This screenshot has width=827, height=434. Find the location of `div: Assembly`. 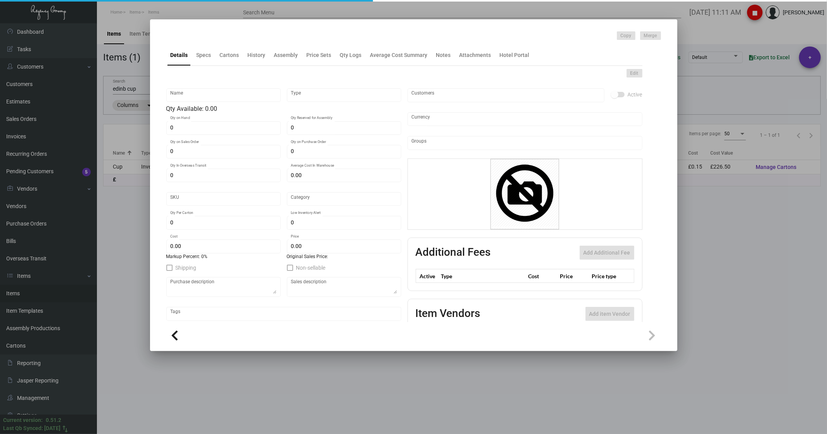

div: Assembly is located at coordinates (286, 55).